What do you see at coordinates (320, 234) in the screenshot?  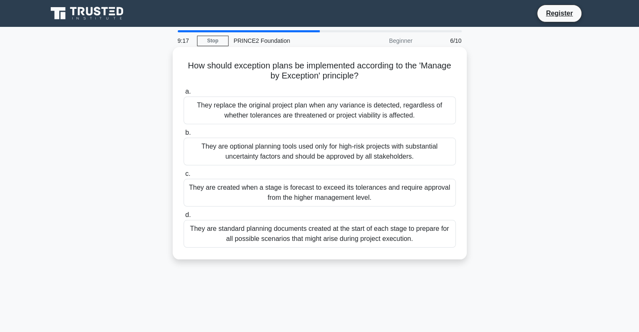 I see `div: They are standard planning documents created at the start of each stage to prepare for all possib...` at bounding box center [320, 234].